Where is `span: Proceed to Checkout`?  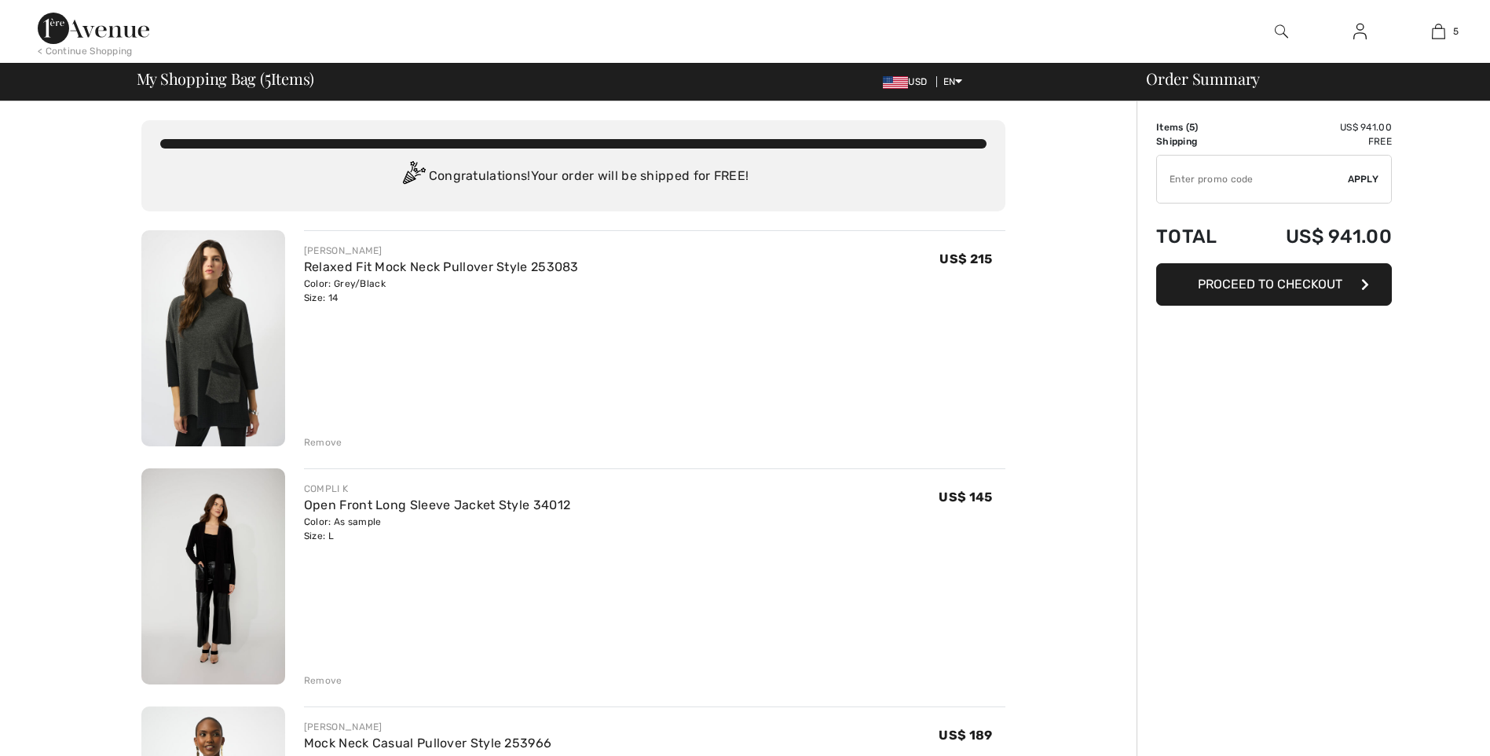 span: Proceed to Checkout is located at coordinates (1270, 284).